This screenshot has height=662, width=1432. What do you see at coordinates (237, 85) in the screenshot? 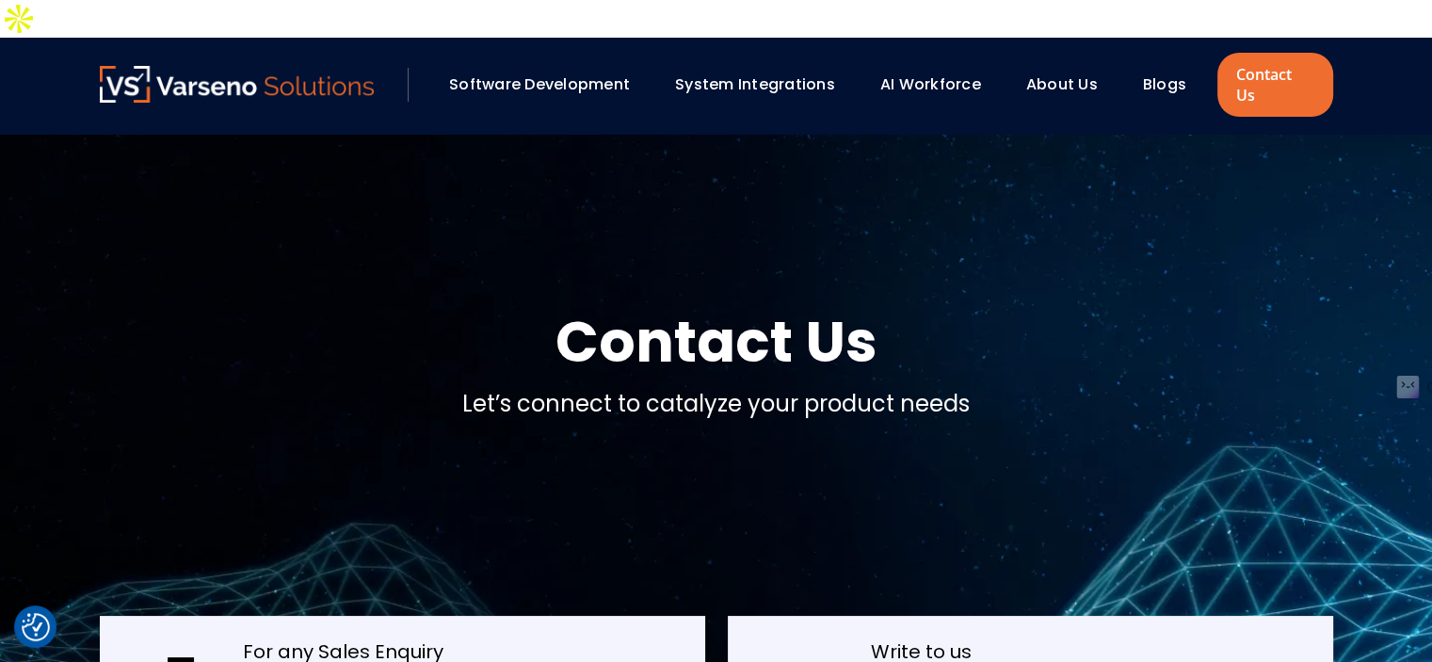
I see `a: Varseno Solutions – Product Engineering & IT Services` at bounding box center [237, 85].